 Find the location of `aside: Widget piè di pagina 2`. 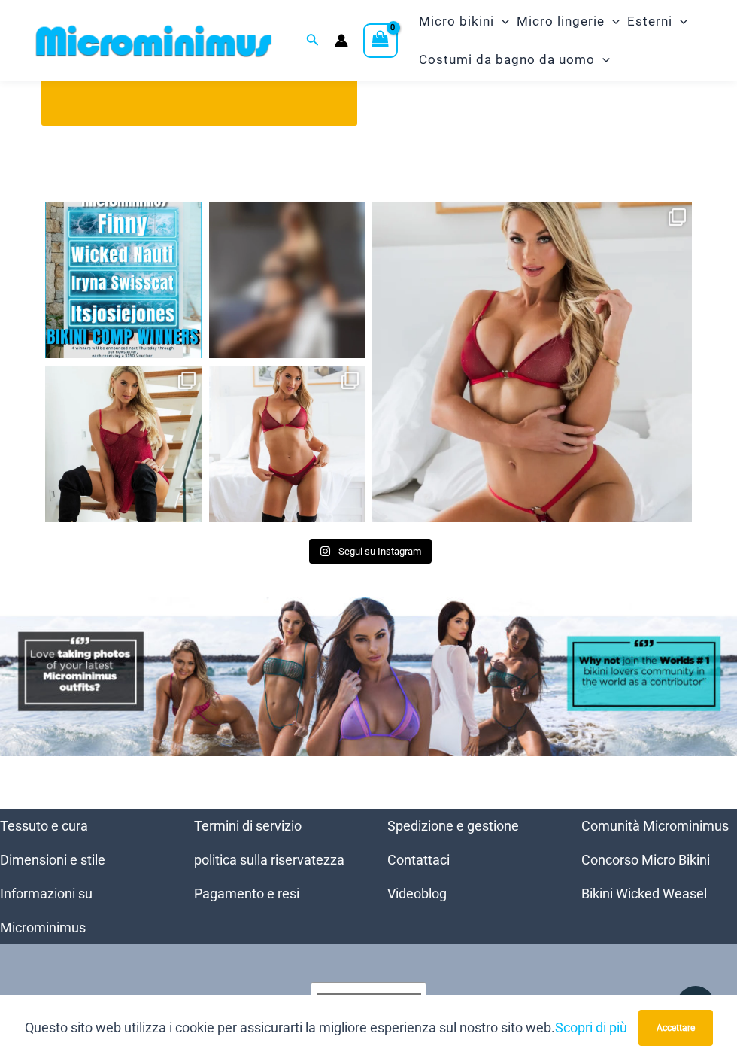

aside: Widget piè di pagina 2 is located at coordinates (272, 859).